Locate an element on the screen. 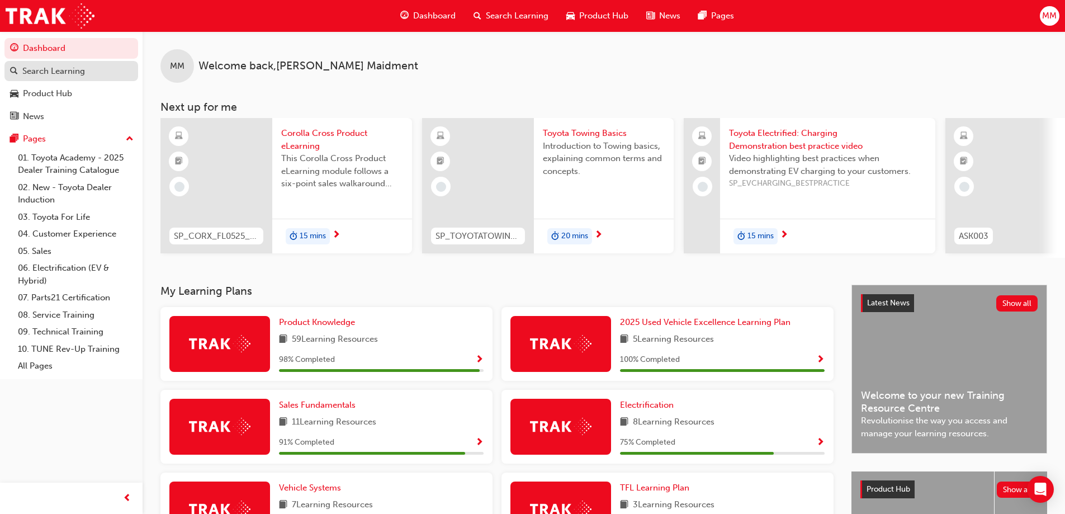 This screenshot has width=1065, height=514. span: Sales Fundamentals is located at coordinates (317, 405).